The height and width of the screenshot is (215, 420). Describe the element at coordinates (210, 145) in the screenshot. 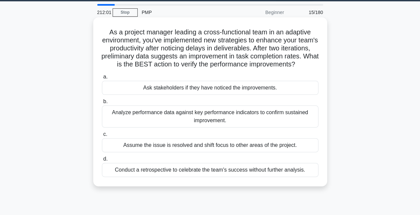

I see `div: Assume the issue is resolved and shift focus to other areas of the project.` at that location.